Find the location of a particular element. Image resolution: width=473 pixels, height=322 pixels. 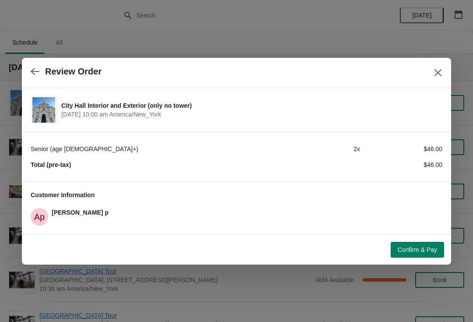

strong: Total (pre-tax) is located at coordinates (51, 165).